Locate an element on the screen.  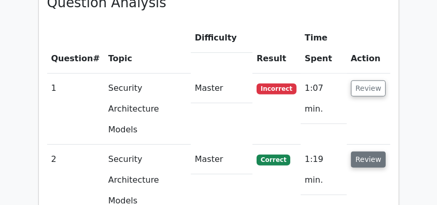
td: 1:19 min. is located at coordinates (323, 169).